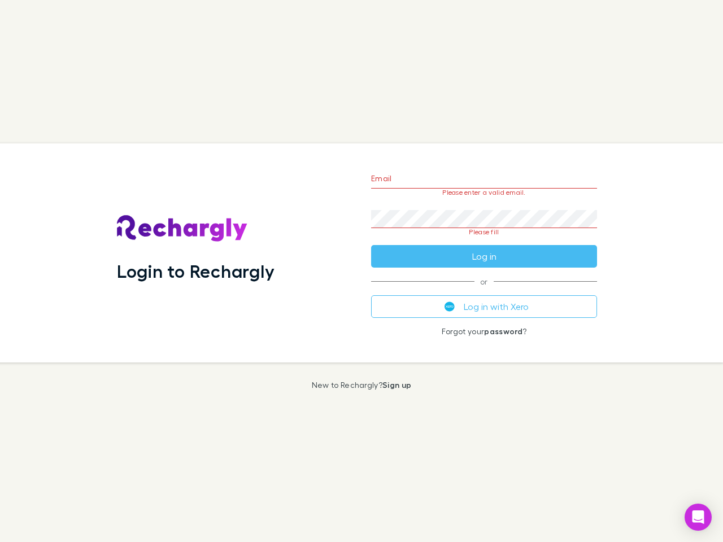 The image size is (723, 542). Describe the element at coordinates (397, 385) in the screenshot. I see `a: Sign up` at that location.